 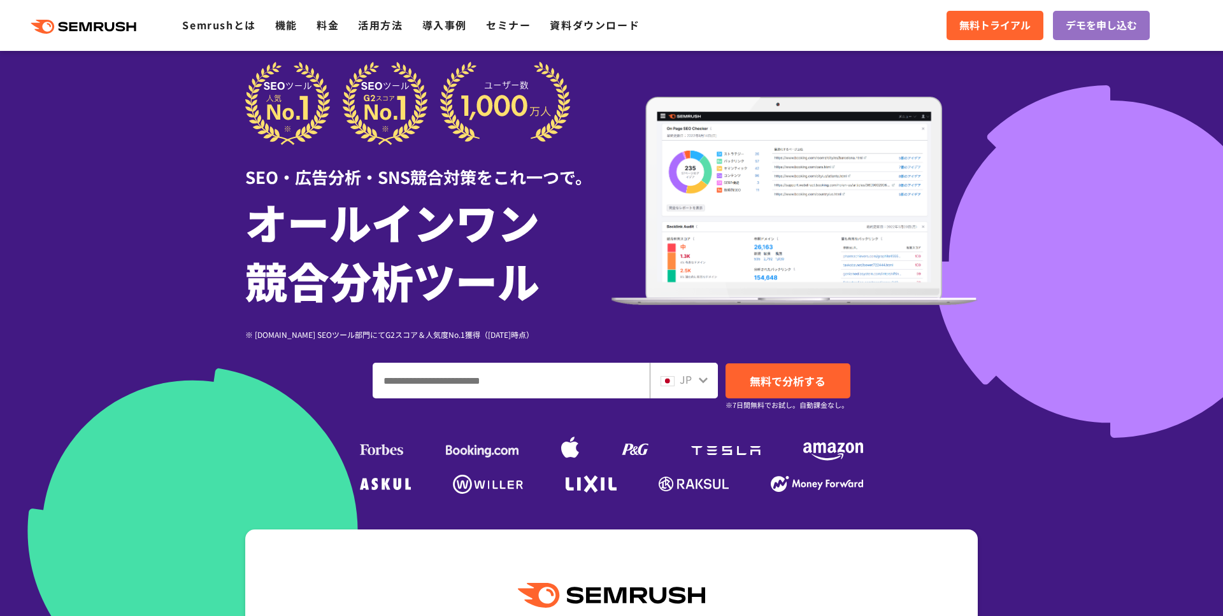 I want to click on h1: オールインワン 競合分析ツール, so click(x=428, y=251).